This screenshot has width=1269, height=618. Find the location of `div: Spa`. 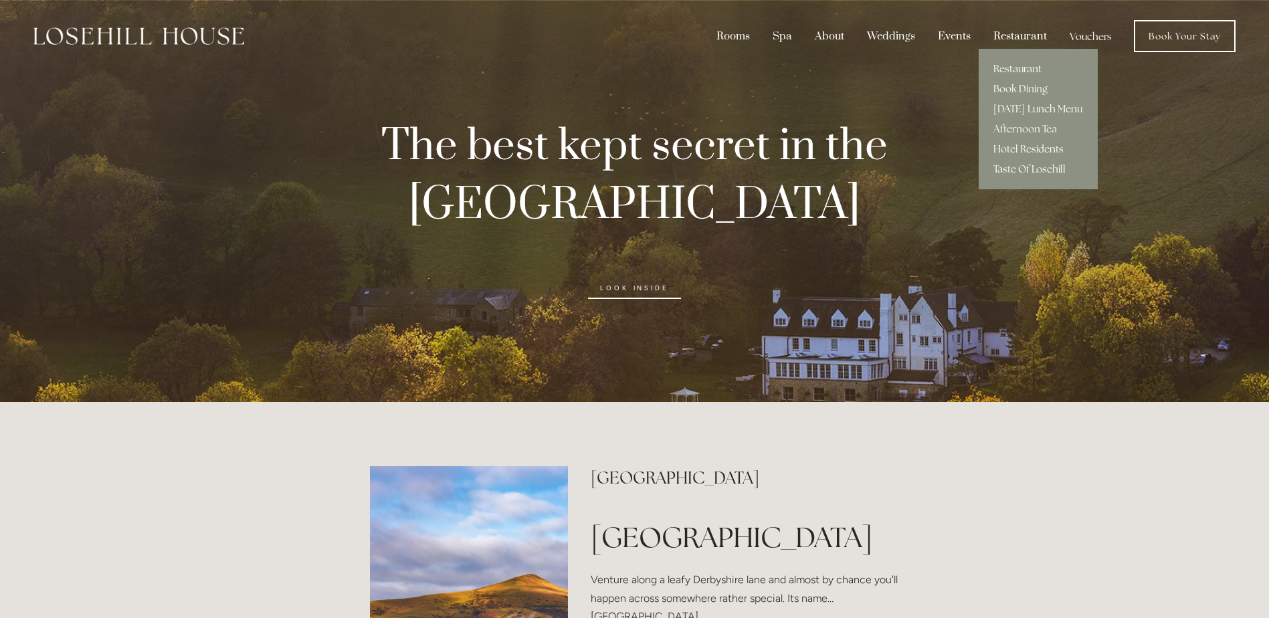

div: Spa is located at coordinates (782, 36).